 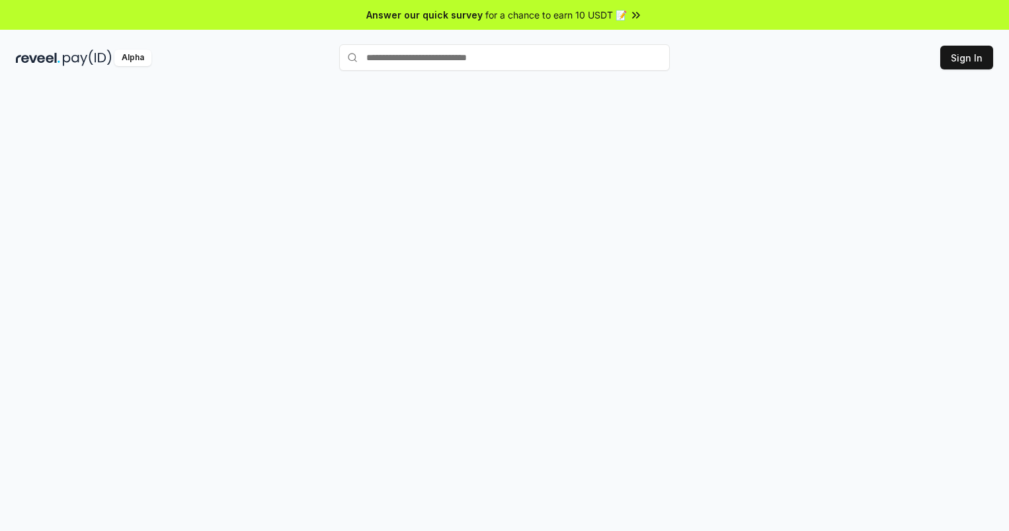 What do you see at coordinates (87, 58) in the screenshot?
I see `img: pay_id` at bounding box center [87, 58].